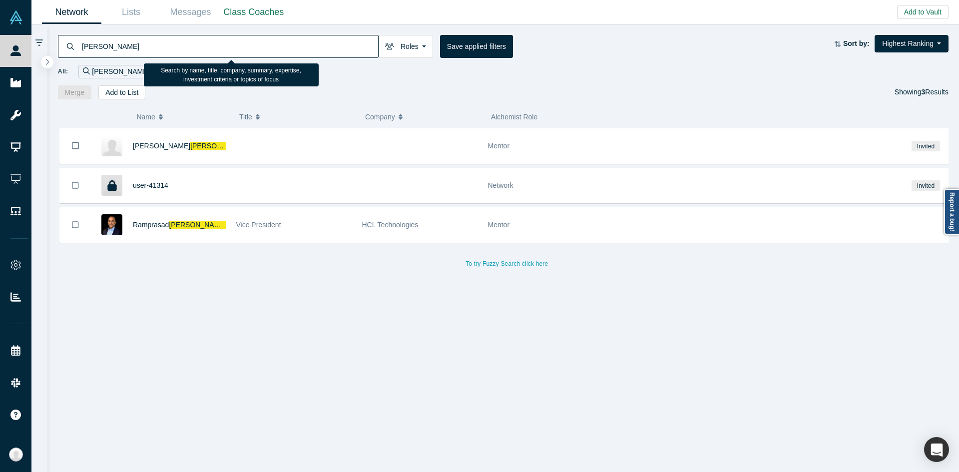 The image size is (959, 472). Describe the element at coordinates (145, 117) in the screenshot. I see `span: Name` at that location.